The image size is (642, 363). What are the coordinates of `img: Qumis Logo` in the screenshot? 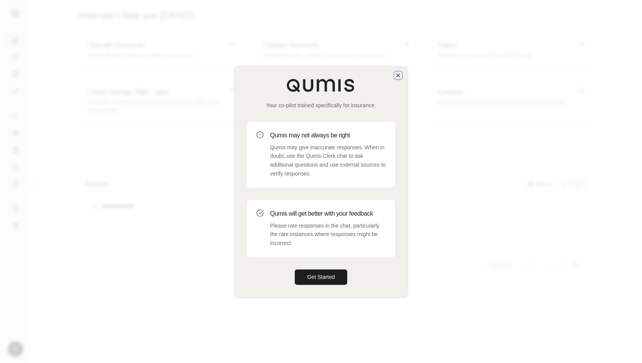 It's located at (321, 85).